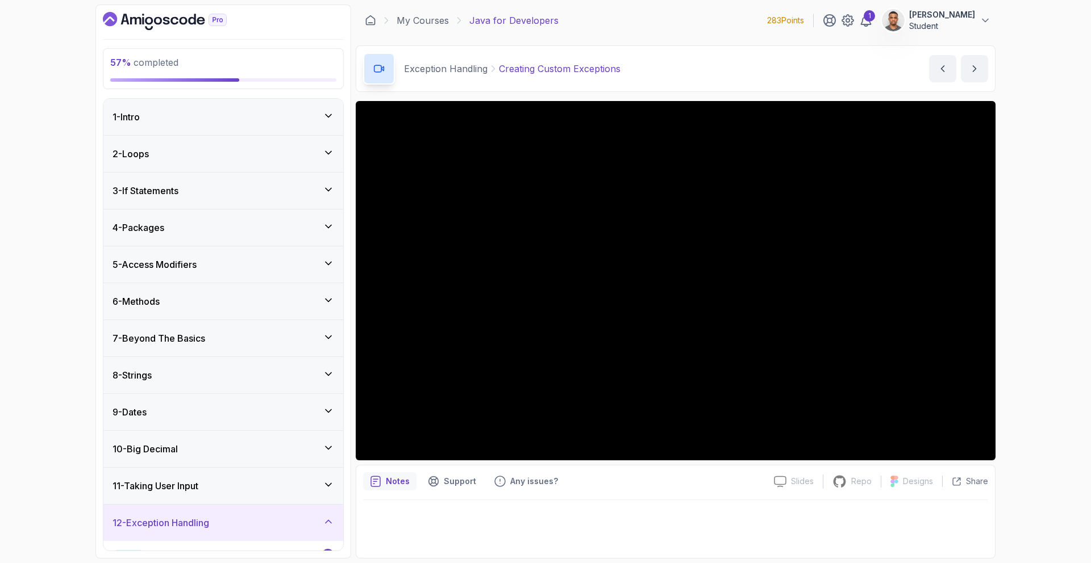  Describe the element at coordinates (398, 482) in the screenshot. I see `p: Notes` at that location.